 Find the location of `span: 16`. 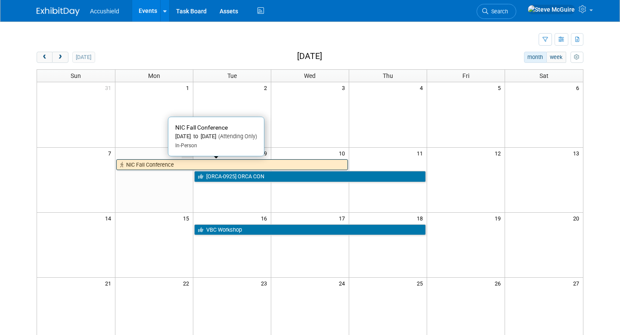

span: 16 is located at coordinates (265, 218).